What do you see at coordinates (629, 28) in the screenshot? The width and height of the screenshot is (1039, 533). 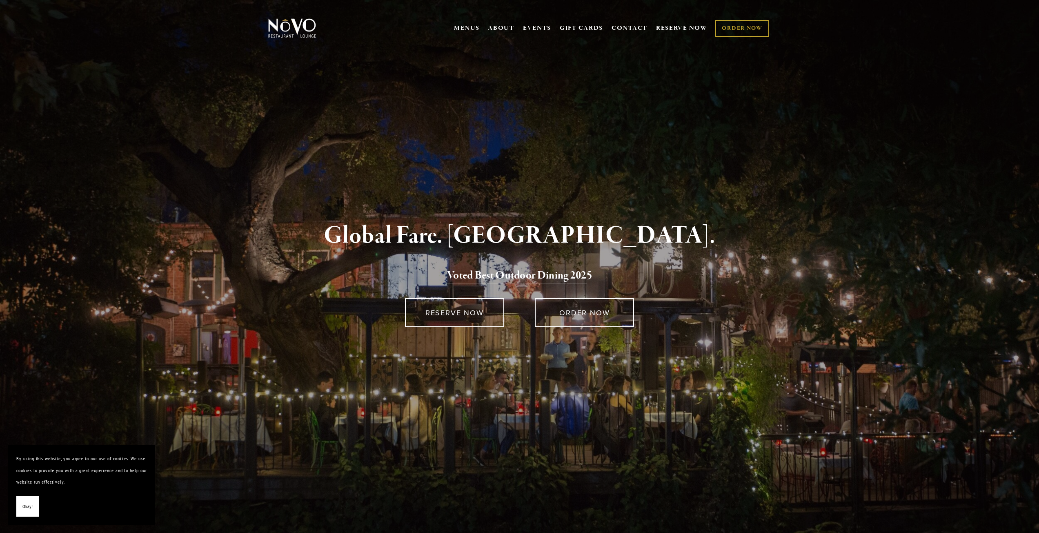 I see `a: CONTACT` at bounding box center [629, 28].